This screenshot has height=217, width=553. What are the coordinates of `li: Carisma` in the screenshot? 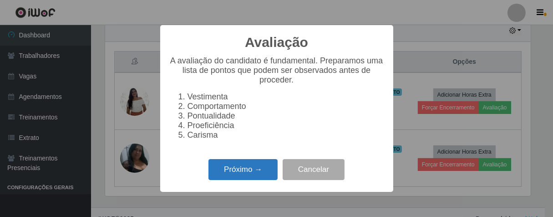 It's located at (286, 135).